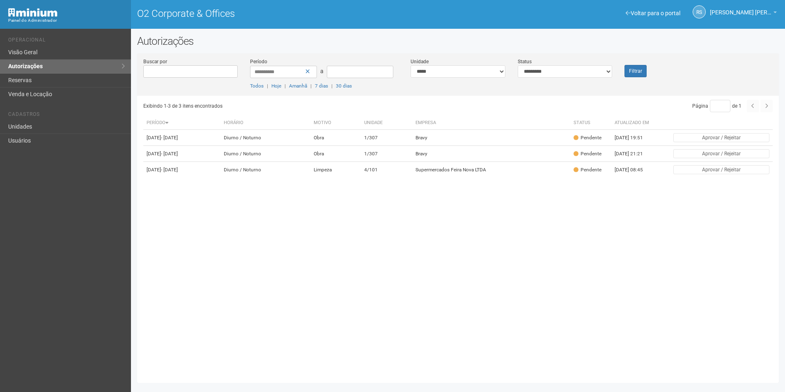 This screenshot has height=392, width=785. I want to click on label: Unidade, so click(420, 62).